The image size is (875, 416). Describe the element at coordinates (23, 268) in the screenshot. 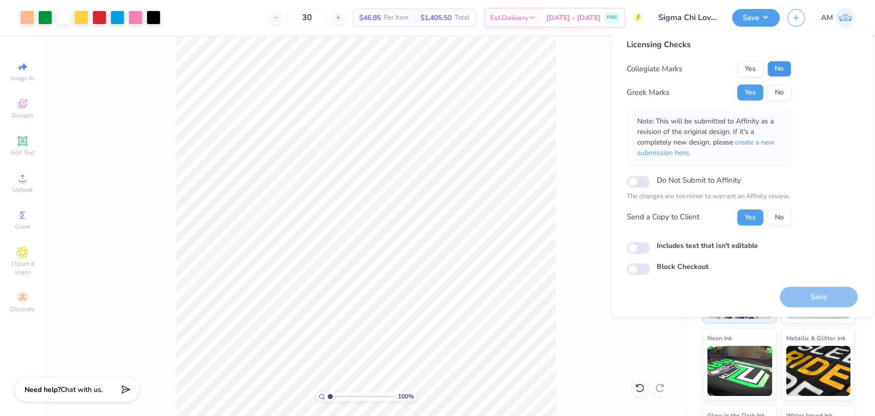

I see `span: Clipart & logos` at that location.